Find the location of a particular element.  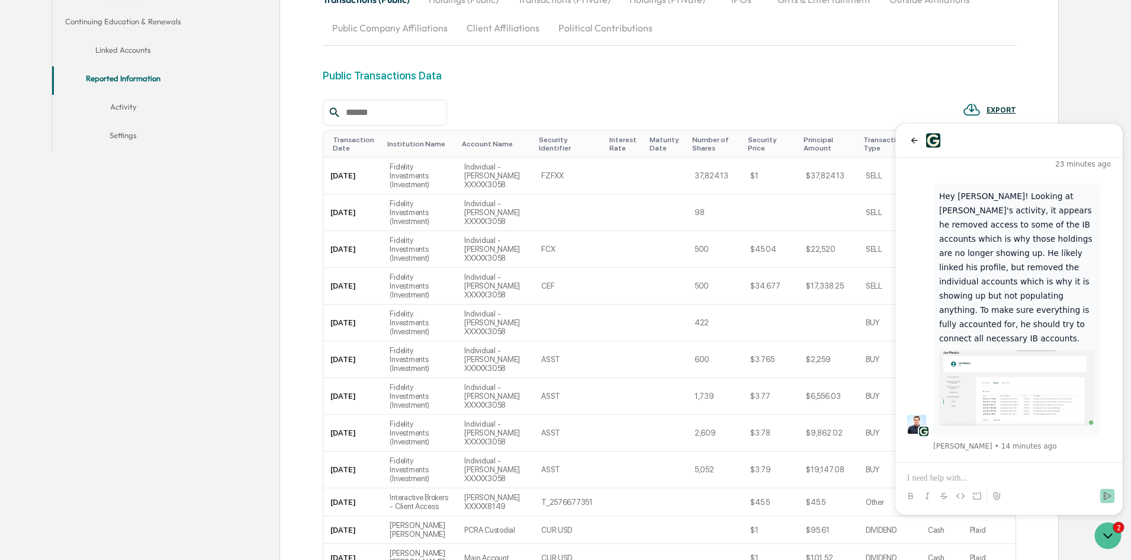

td: $95.61 is located at coordinates (829, 530).